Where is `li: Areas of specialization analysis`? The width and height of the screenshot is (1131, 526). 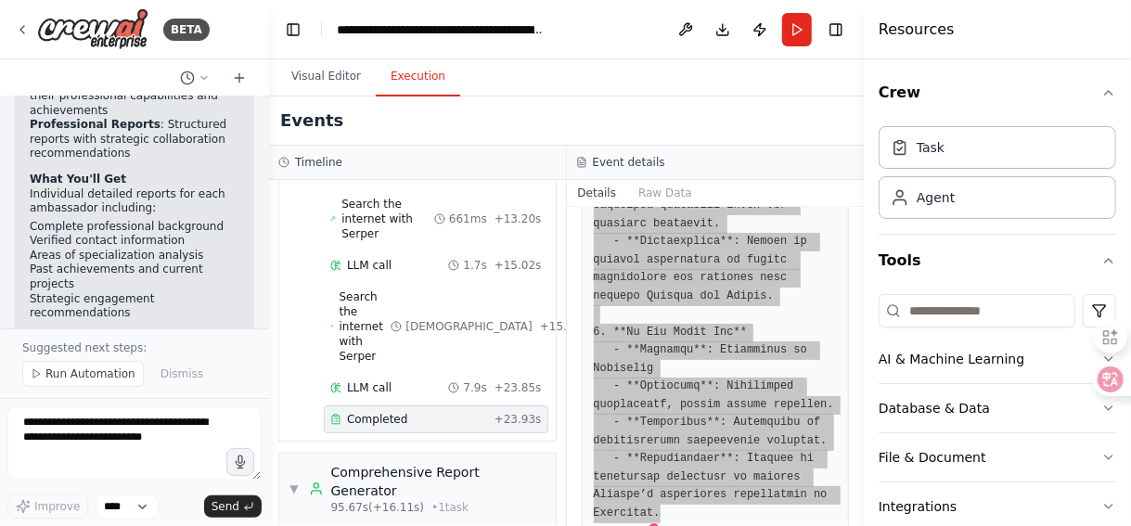
li: Areas of specialization analysis is located at coordinates (135, 256).